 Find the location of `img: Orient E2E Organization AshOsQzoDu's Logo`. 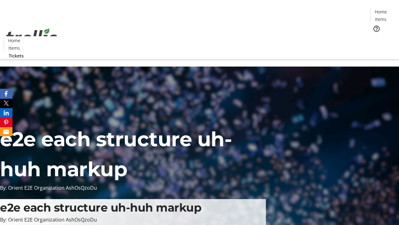

img: Orient E2E Organization AshOsQzoDu's Logo is located at coordinates (32, 37).